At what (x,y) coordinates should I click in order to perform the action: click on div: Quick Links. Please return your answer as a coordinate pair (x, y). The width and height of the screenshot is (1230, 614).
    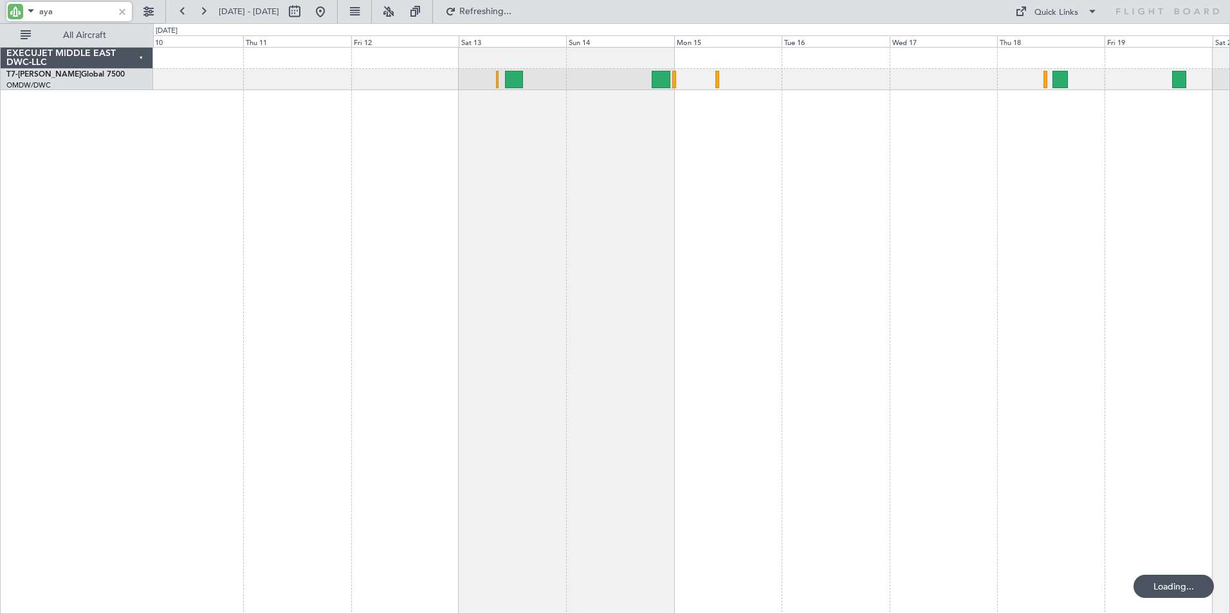
    Looking at the image, I should click on (1056, 13).